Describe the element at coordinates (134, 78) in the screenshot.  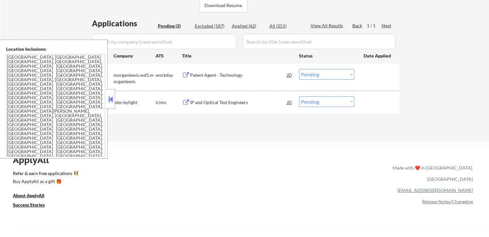
I see `div: morganlewis.wd5.morganlewis` at that location.